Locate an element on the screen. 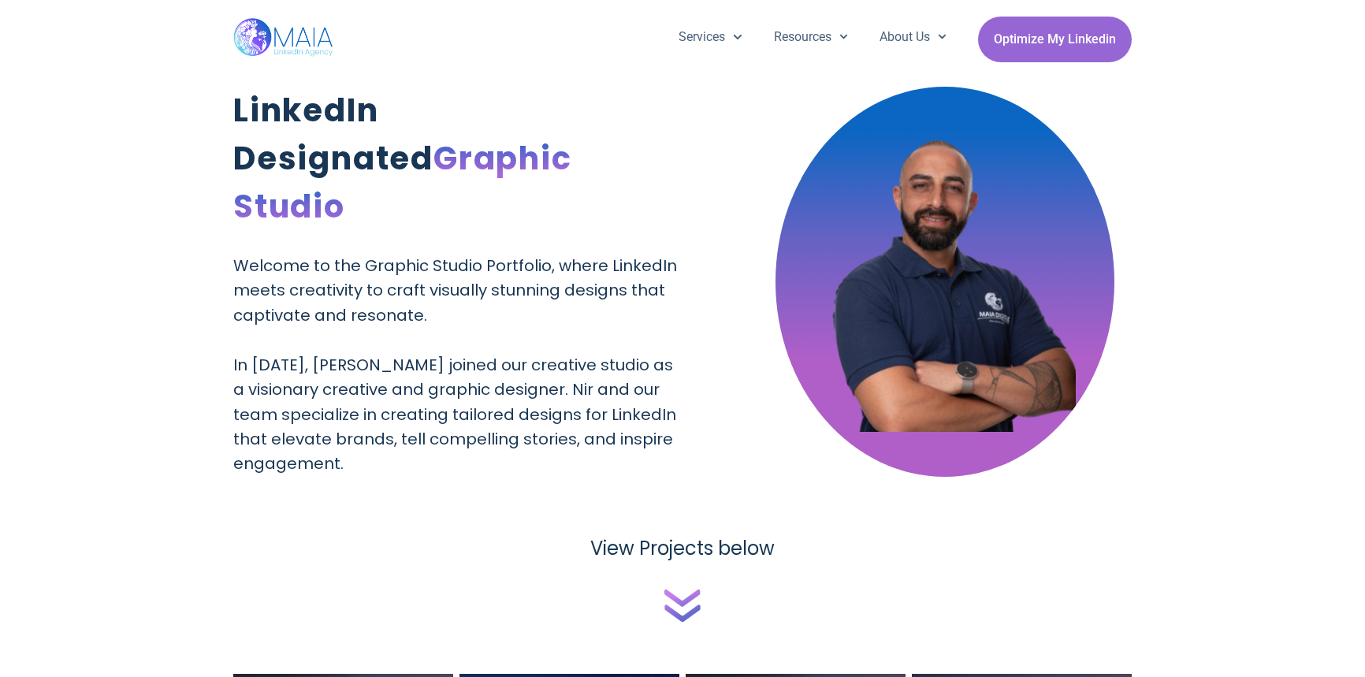 This screenshot has width=1365, height=677. nav: Menu is located at coordinates (813, 37).